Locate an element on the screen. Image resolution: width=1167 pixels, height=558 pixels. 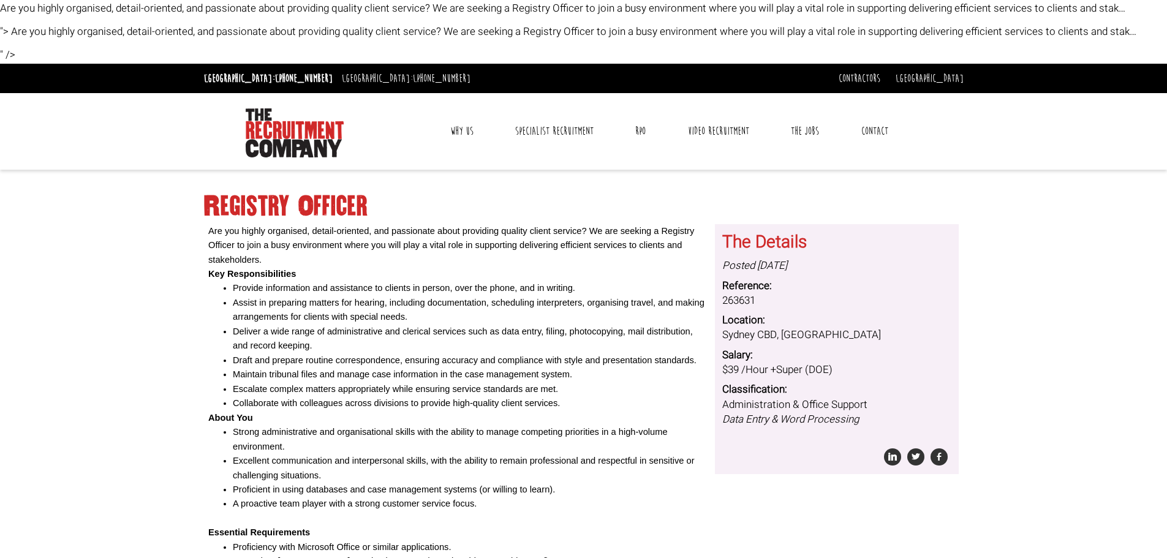
dt: Location: is located at coordinates (837, 320).